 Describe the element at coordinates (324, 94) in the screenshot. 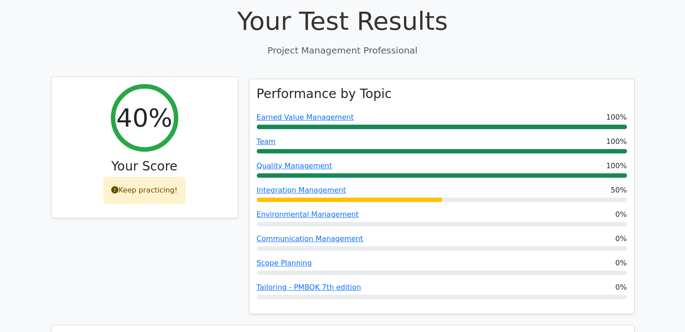

I see `h3: Performance by Topic` at that location.